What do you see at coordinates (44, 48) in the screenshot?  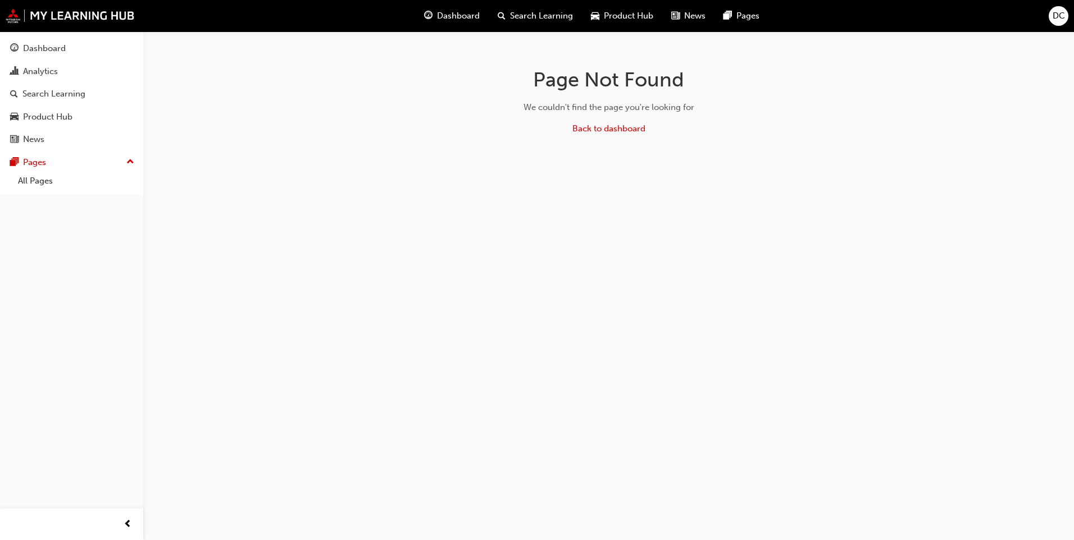 I see `div: Dashboard` at bounding box center [44, 48].